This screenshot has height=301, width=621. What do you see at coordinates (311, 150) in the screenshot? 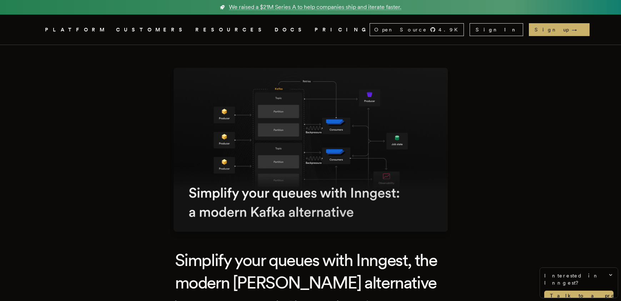
I see `img: Featured image for Simplify your queues with Inngest, the modern Kafka alternative blog post` at bounding box center [311, 150].